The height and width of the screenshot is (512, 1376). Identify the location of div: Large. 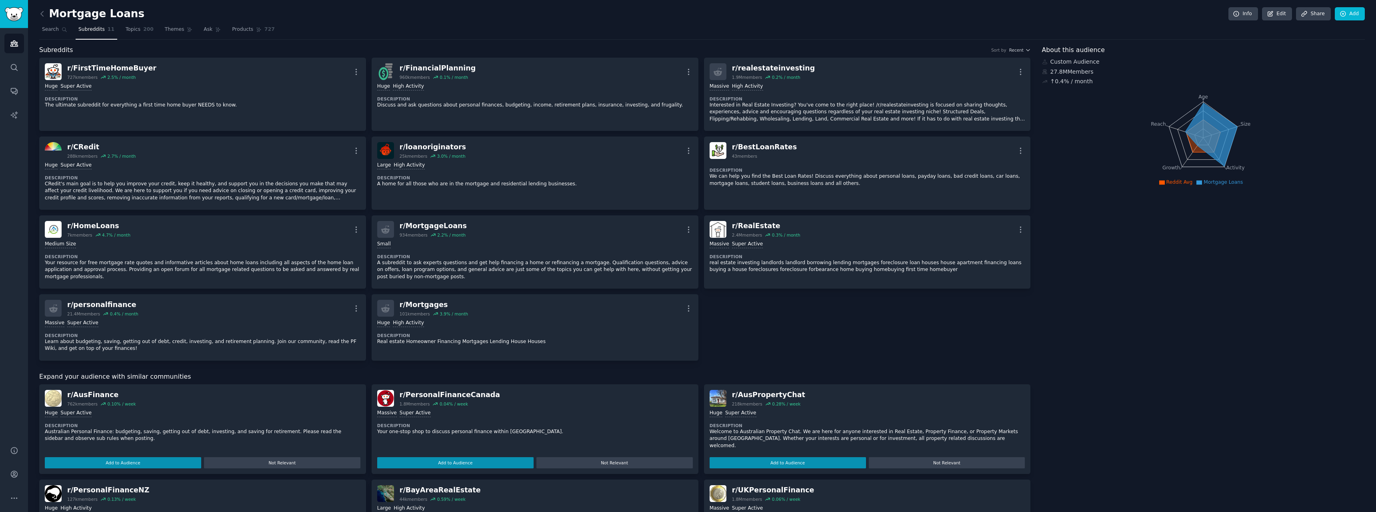
(384, 165).